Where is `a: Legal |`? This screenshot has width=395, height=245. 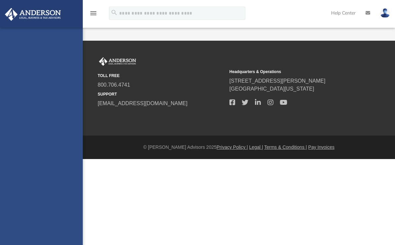
a: Legal | is located at coordinates (256, 147).